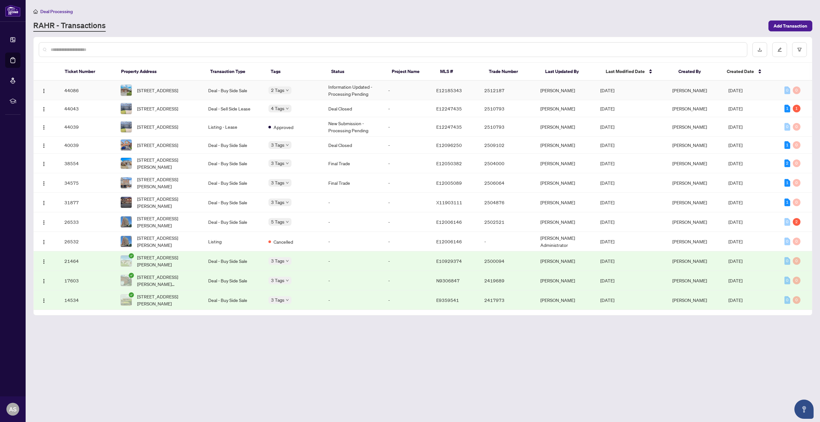 This screenshot has height=422, width=820. I want to click on td: 2510793, so click(507, 109).